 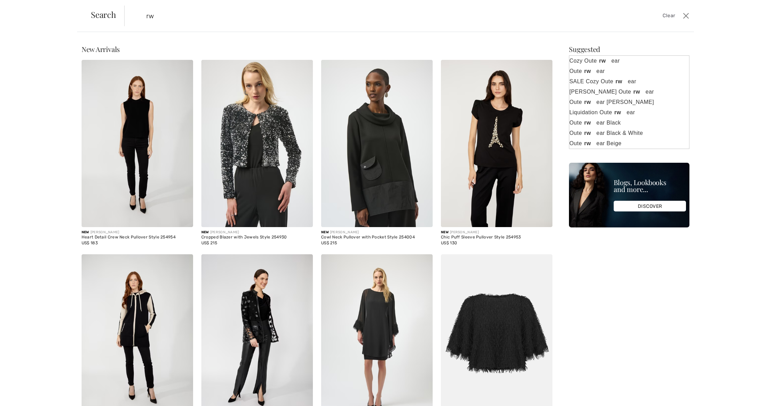 What do you see at coordinates (449, 243) in the screenshot?
I see `span: US$ 130` at bounding box center [449, 243].